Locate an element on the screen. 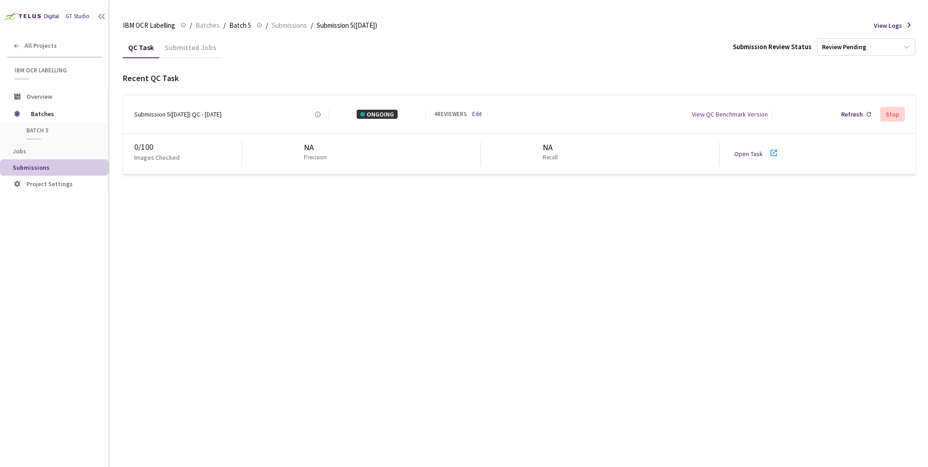 This screenshot has height=467, width=928. span: Project Settings is located at coordinates (50, 184).